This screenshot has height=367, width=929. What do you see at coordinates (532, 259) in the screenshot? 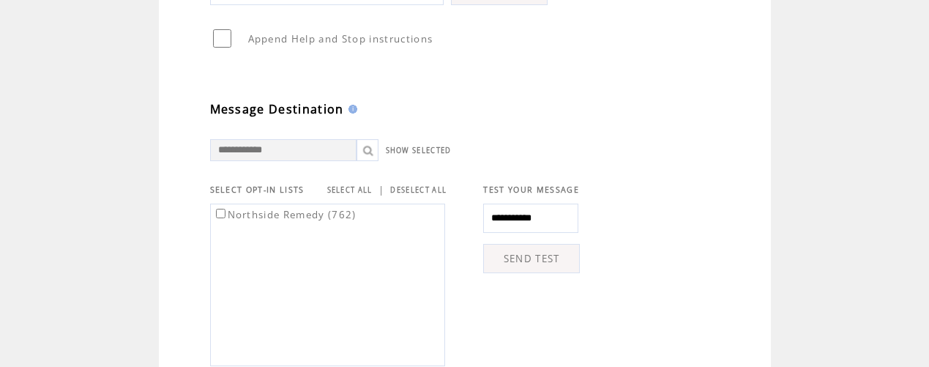
I see `a: SEND TEST` at bounding box center [532, 259].